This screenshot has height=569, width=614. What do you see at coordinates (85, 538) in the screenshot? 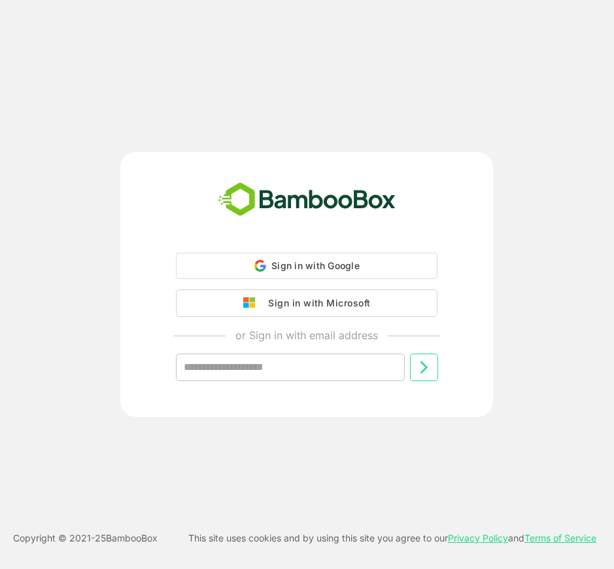
I see `p: Copyright © 2021- 25 BambooBox` at bounding box center [85, 538].